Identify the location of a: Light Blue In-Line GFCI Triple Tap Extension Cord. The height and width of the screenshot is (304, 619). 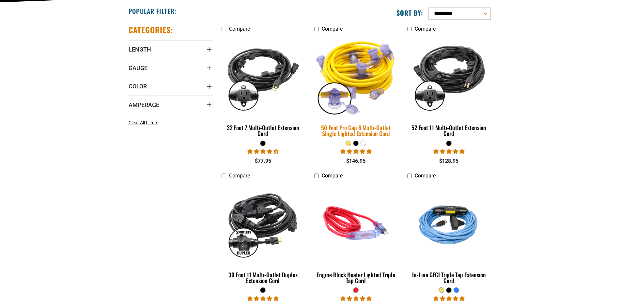
(449, 235).